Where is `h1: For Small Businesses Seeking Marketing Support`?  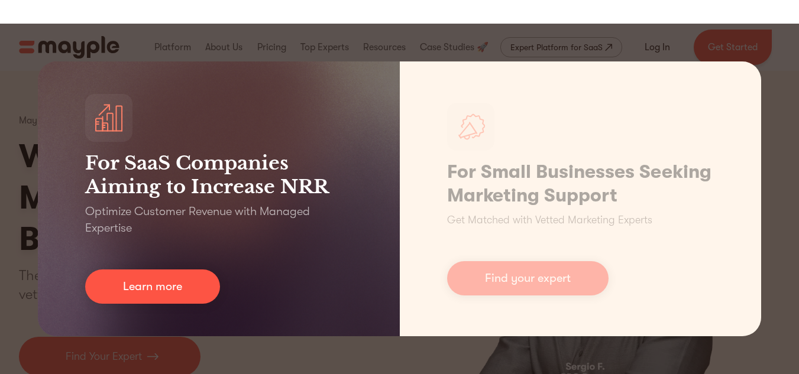
h1: For Small Businesses Seeking Marketing Support is located at coordinates (581, 184).